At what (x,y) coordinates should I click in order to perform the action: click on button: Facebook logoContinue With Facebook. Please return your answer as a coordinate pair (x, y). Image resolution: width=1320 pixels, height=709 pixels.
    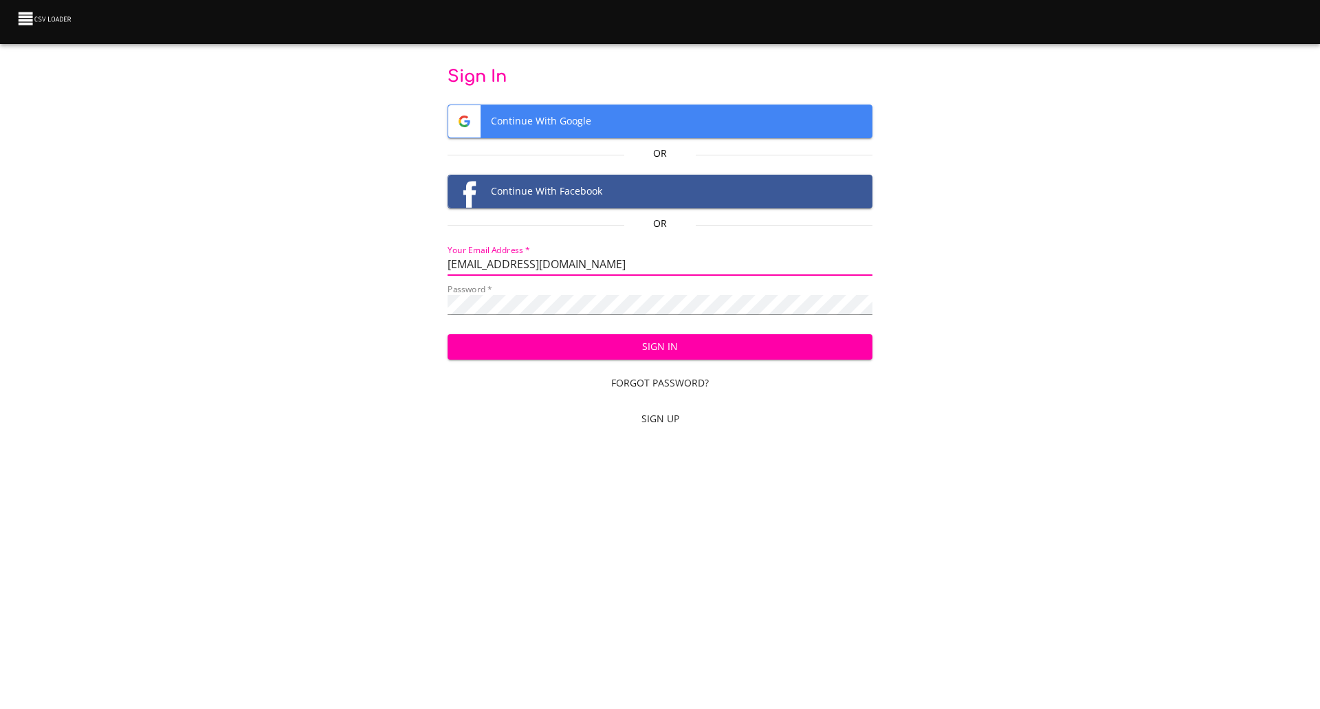
    Looking at the image, I should click on (660, 191).